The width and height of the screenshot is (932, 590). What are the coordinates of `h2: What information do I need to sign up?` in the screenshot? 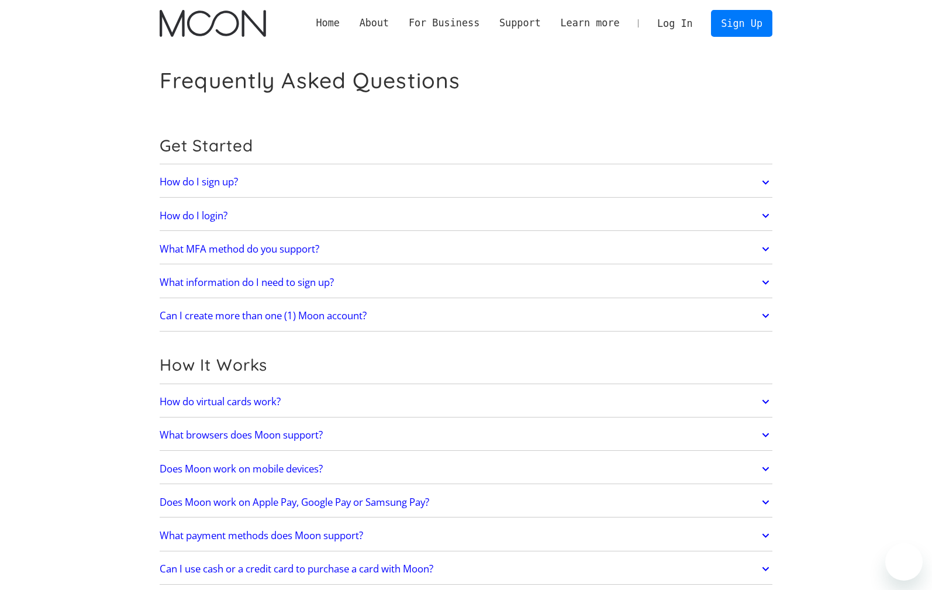 It's located at (247, 282).